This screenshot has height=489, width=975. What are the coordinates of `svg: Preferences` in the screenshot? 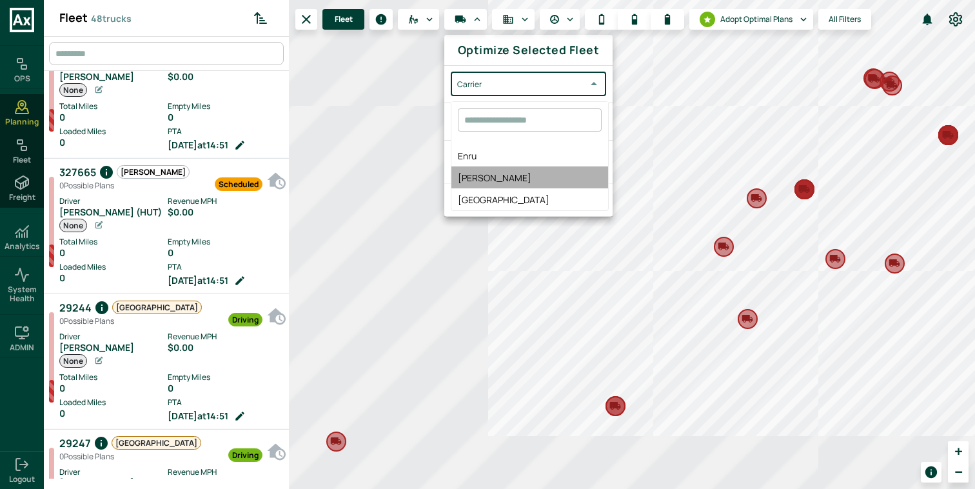 It's located at (955, 19).